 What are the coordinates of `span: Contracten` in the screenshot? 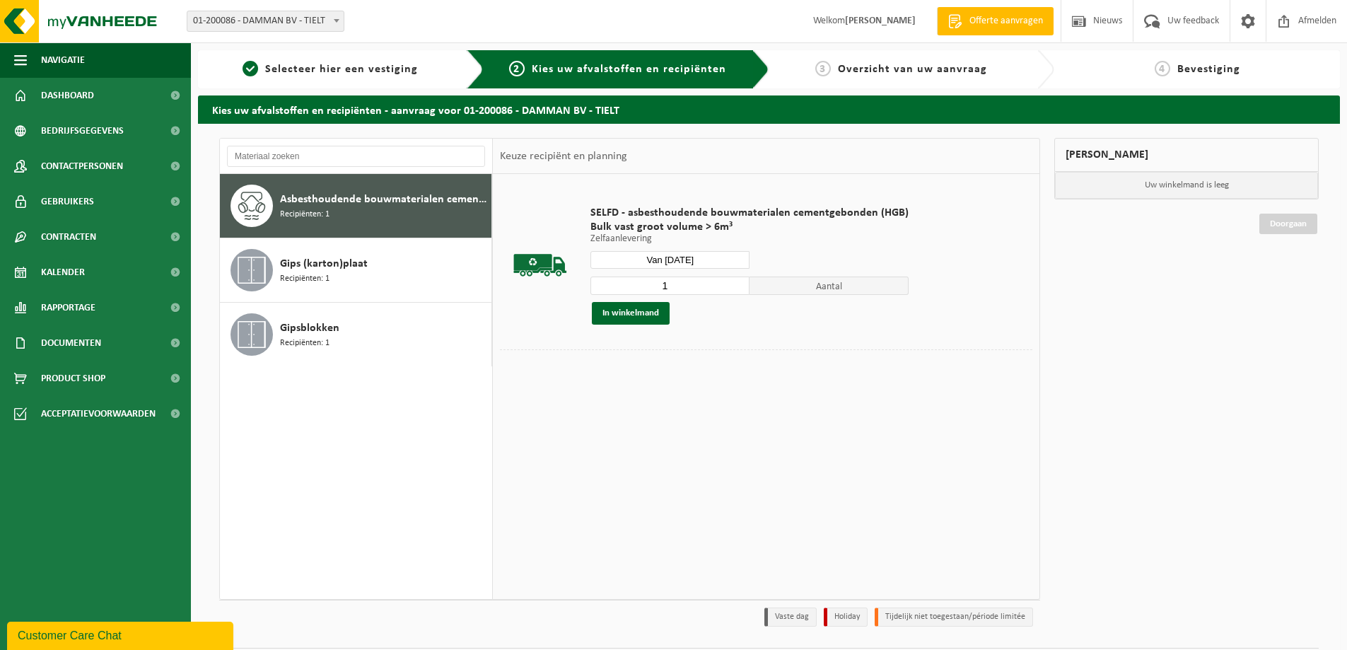 It's located at (69, 237).